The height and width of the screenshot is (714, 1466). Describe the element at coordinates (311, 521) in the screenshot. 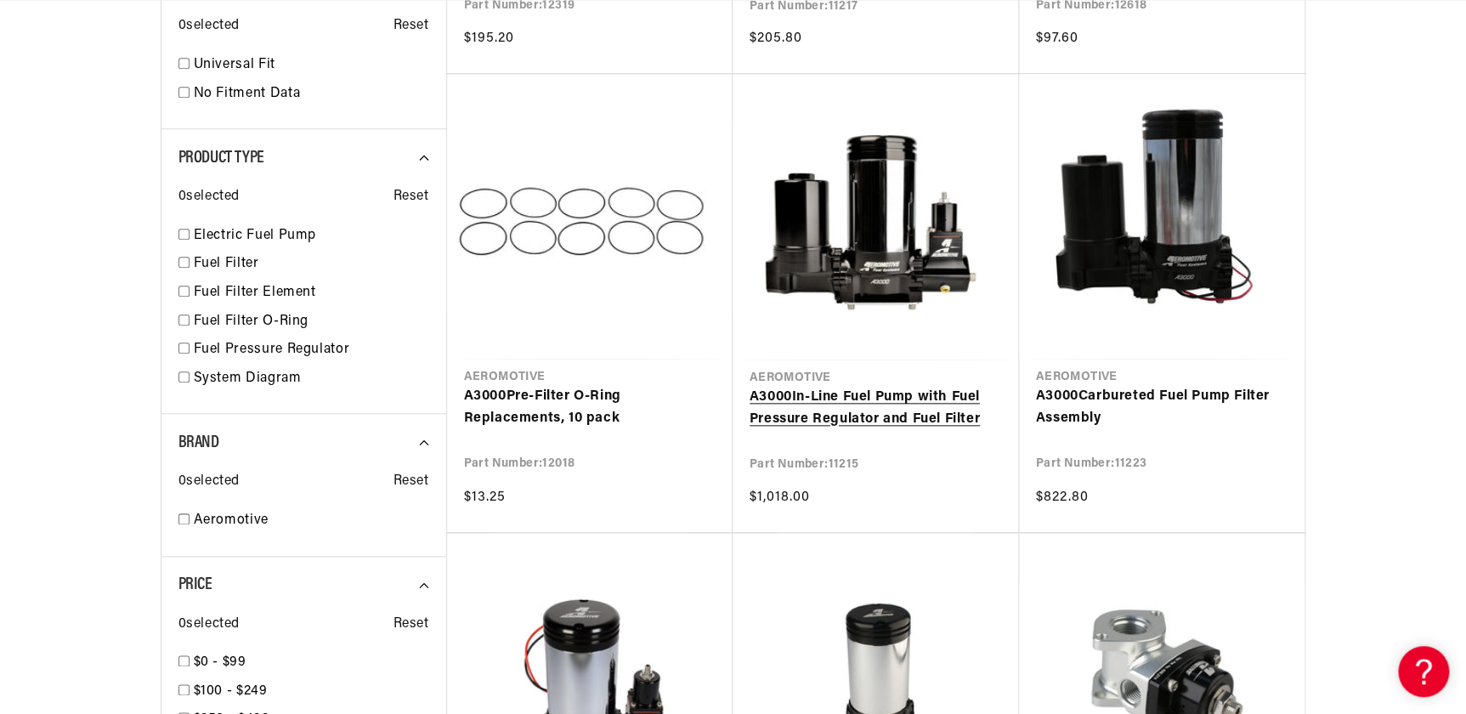

I see `a: Aeromotive` at that location.